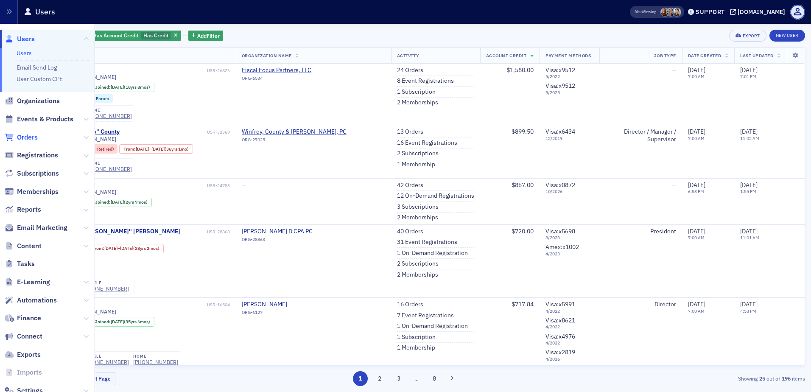 The image size is (811, 392). Describe the element at coordinates (569, 191) in the screenshot. I see `span: 10 / 2026` at that location.